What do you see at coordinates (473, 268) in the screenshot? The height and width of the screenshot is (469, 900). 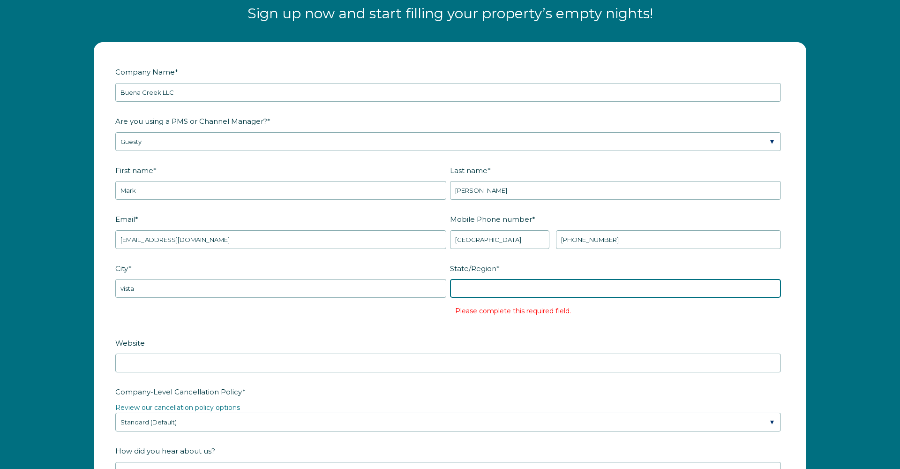 I see `span: State/Region` at bounding box center [473, 268].